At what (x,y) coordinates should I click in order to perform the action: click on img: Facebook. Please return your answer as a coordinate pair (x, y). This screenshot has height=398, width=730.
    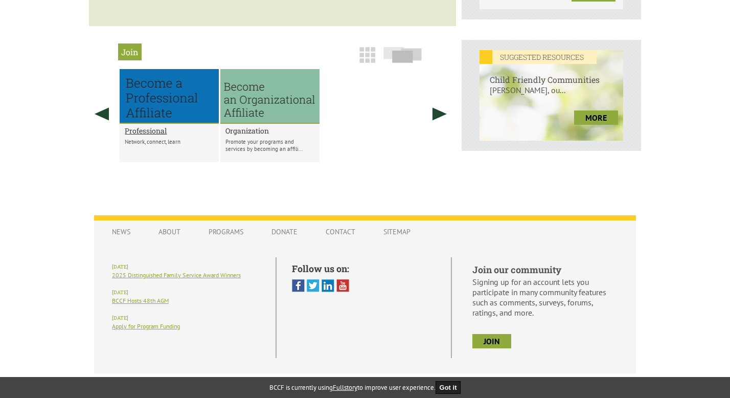
    Looking at the image, I should click on (298, 285).